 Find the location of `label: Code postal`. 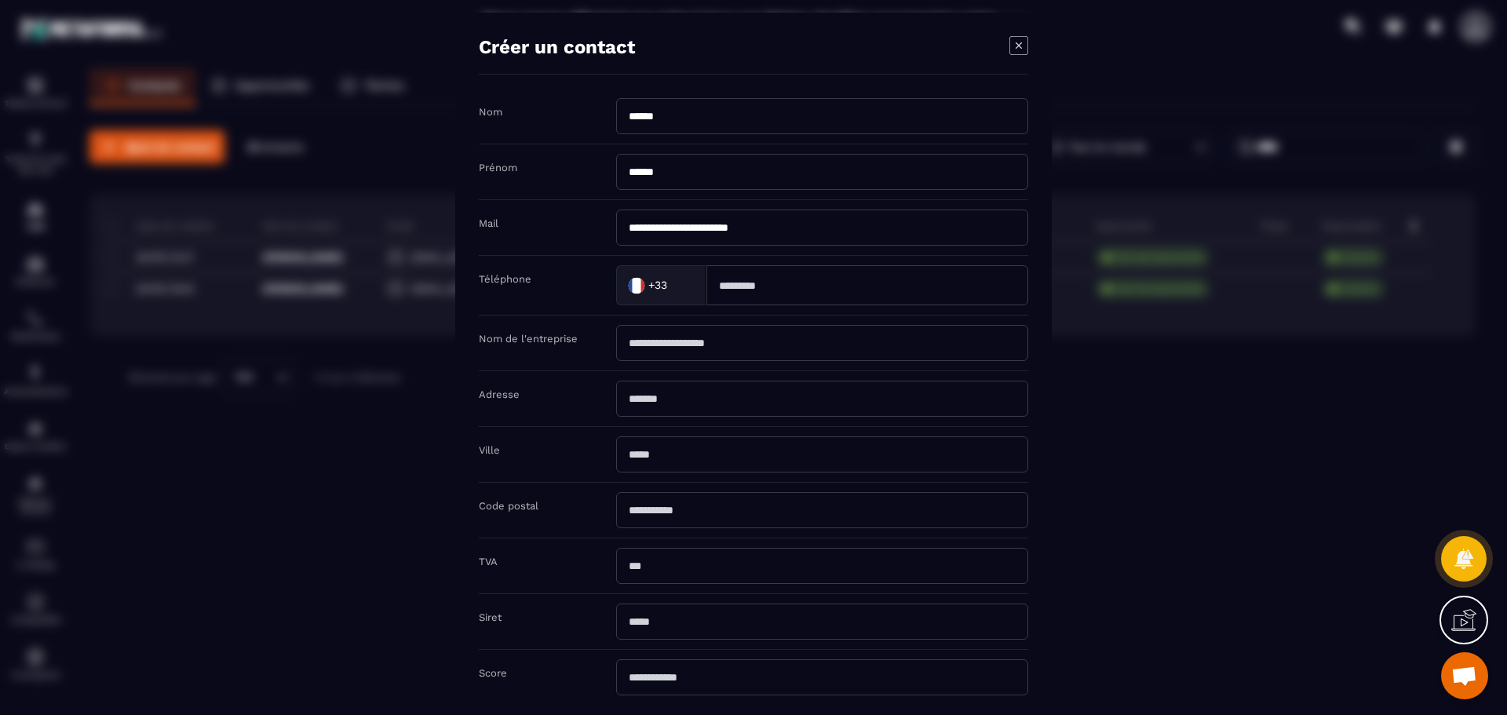

label: Code postal is located at coordinates (509, 505).